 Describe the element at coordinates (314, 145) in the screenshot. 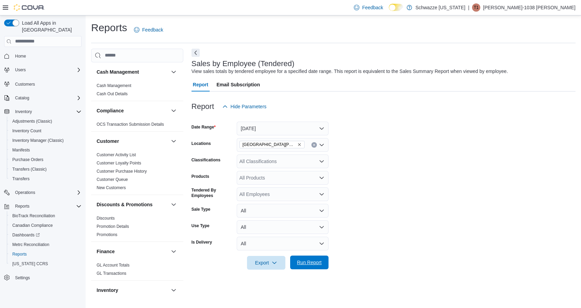

I see `button: Clear input` at that location.